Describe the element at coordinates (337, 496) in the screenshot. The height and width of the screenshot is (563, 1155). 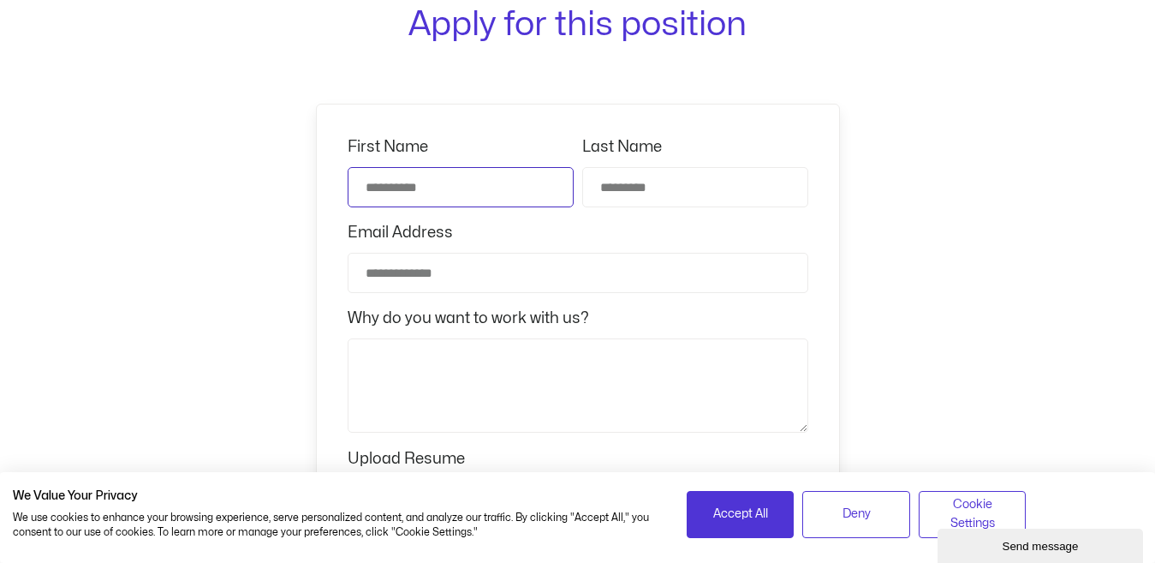
I see `h2: We Value Your Privacy` at that location.